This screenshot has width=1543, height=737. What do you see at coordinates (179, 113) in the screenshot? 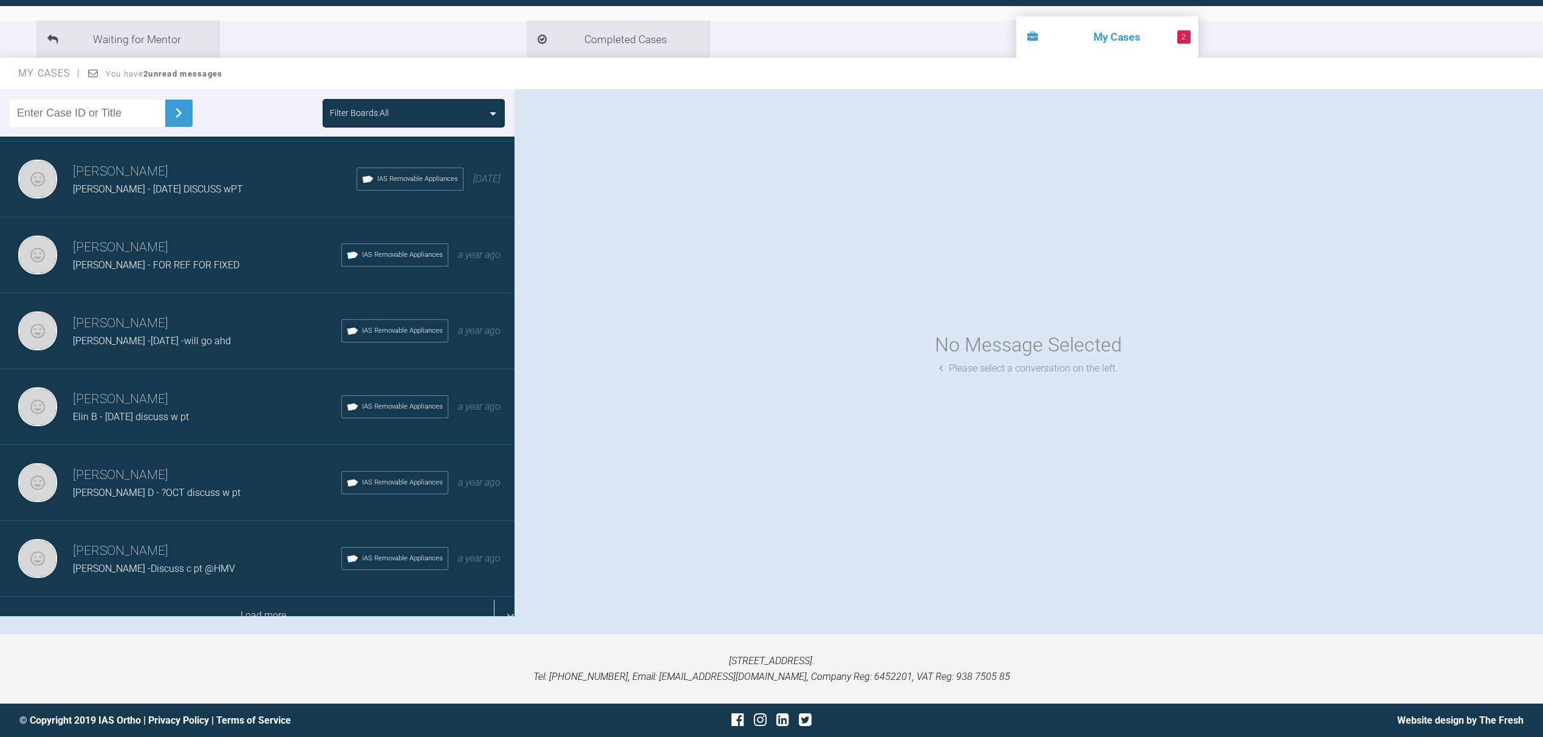
I see `img: chevronRight.28bd32b0.svg` at bounding box center [179, 113].